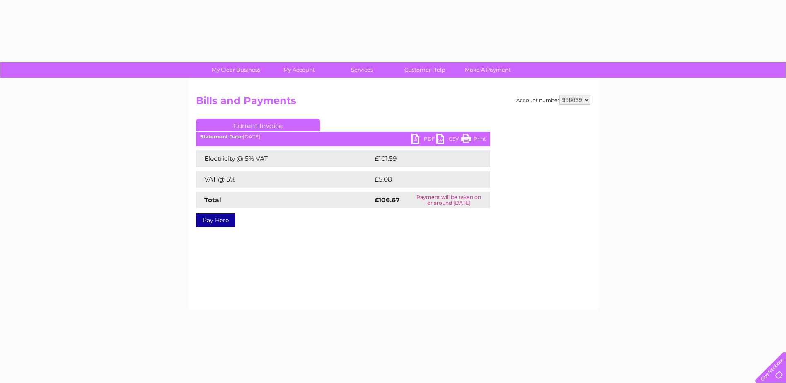 The height and width of the screenshot is (383, 786). I want to click on strong: Total, so click(213, 200).